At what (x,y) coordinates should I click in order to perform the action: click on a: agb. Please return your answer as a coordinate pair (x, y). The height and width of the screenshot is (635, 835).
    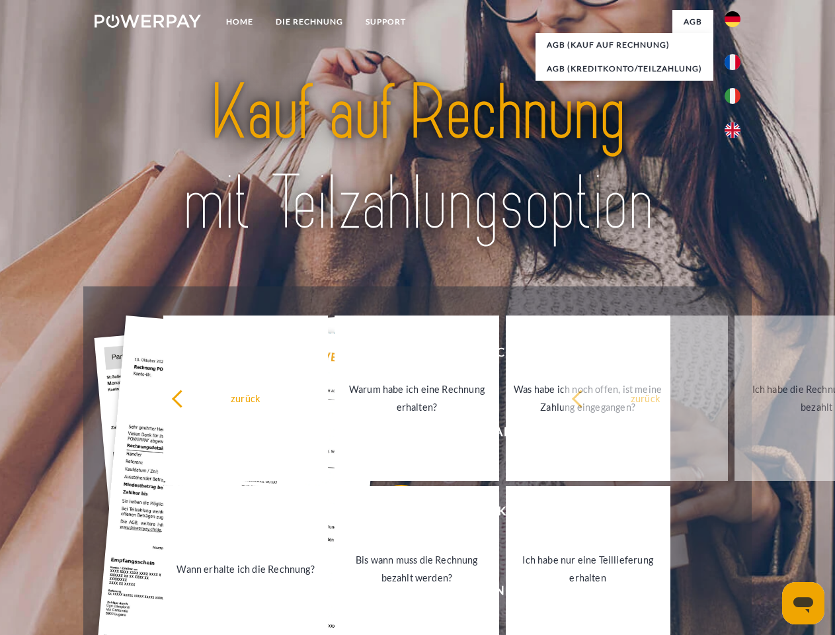
    Looking at the image, I should click on (693, 22).